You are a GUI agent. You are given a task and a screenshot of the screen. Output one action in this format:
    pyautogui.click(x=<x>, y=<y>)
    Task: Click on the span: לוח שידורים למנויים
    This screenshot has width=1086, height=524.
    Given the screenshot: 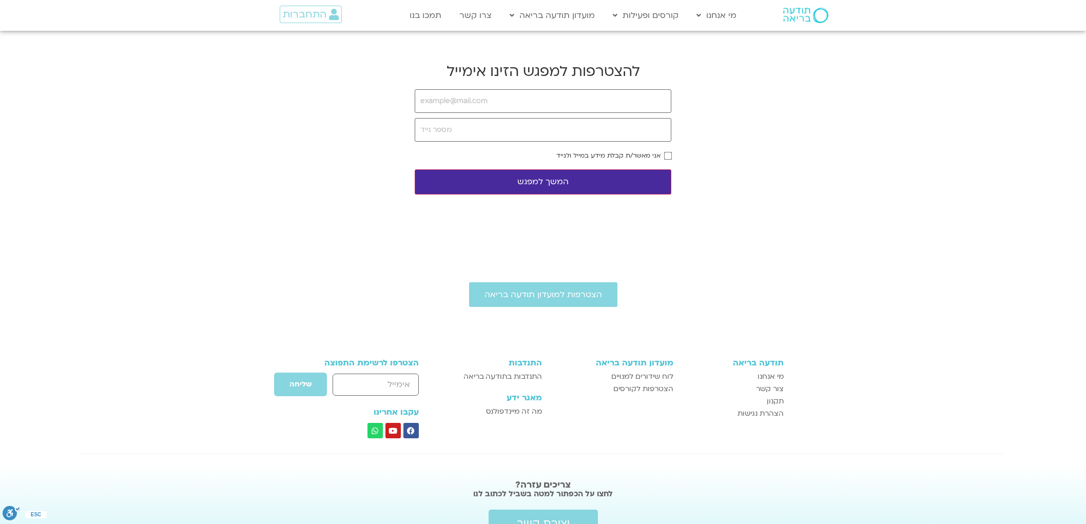 What is the action you would take?
    pyautogui.click(x=642, y=377)
    